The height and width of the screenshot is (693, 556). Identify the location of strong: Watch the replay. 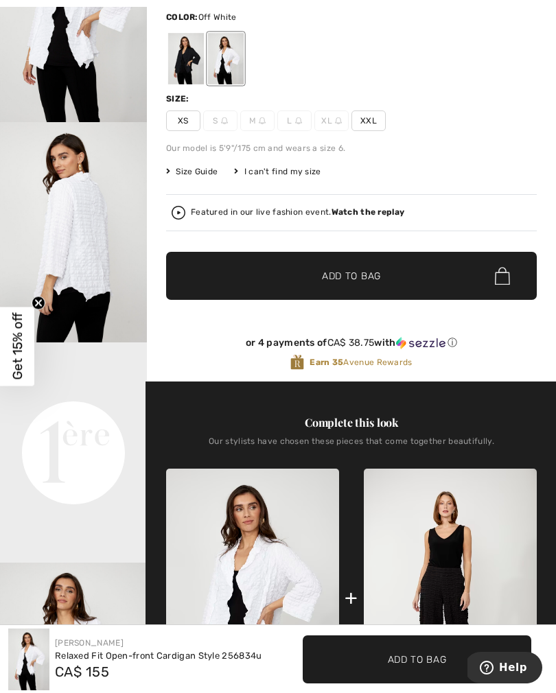
(368, 212).